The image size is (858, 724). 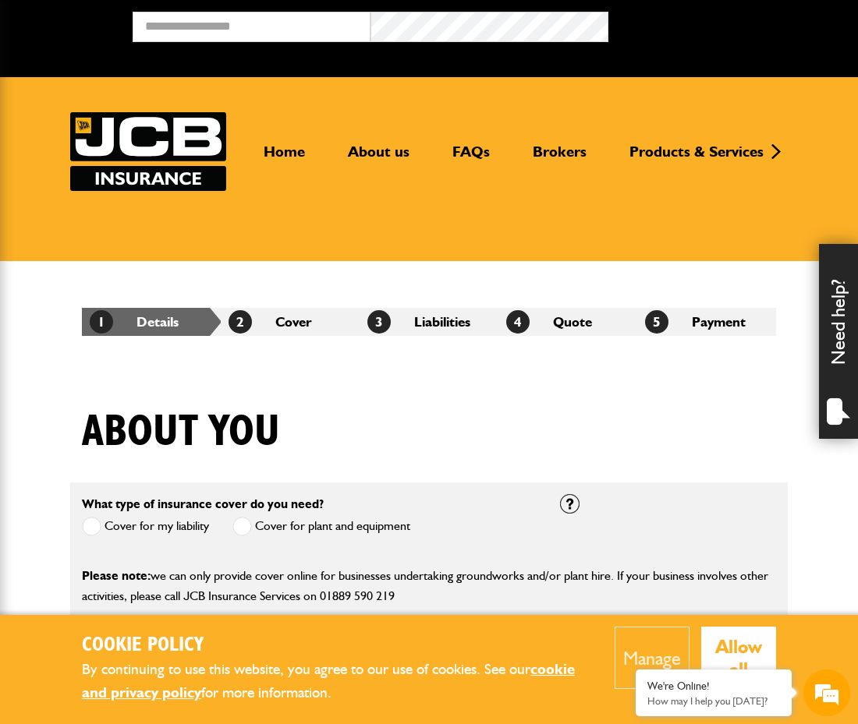 I want to click on div: We're Online!, so click(x=713, y=686).